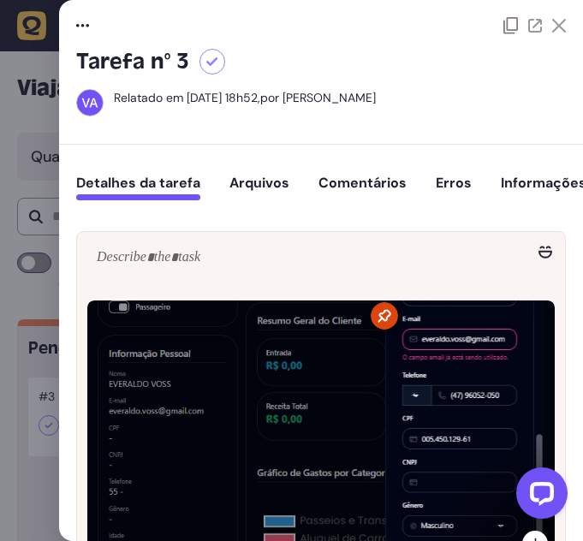 The height and width of the screenshot is (541, 583). What do you see at coordinates (453, 182) in the screenshot?
I see `font: Erros` at bounding box center [453, 182].